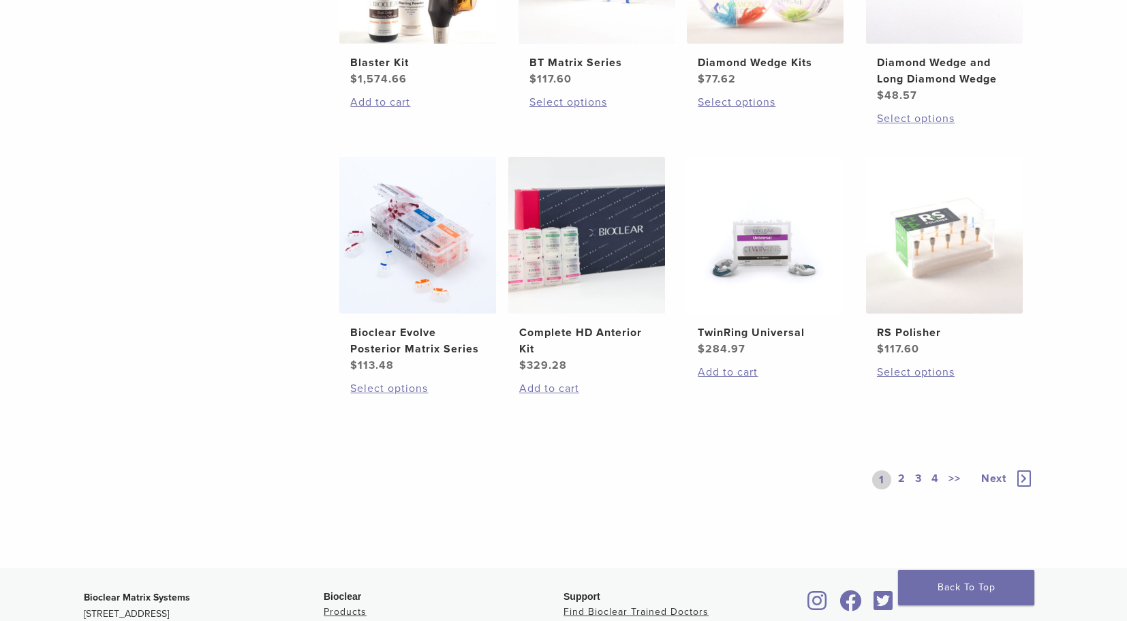 This screenshot has width=1127, height=621. I want to click on span: Next, so click(993, 478).